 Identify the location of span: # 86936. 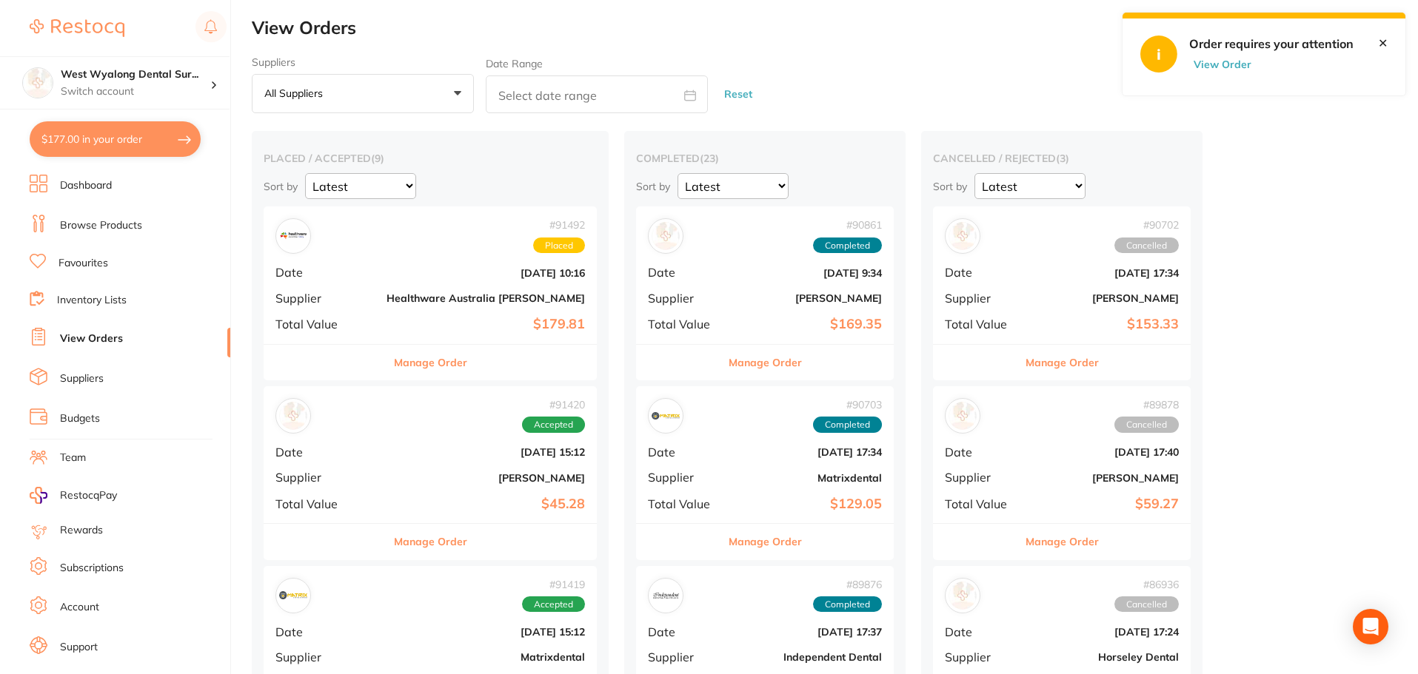
(1146, 585).